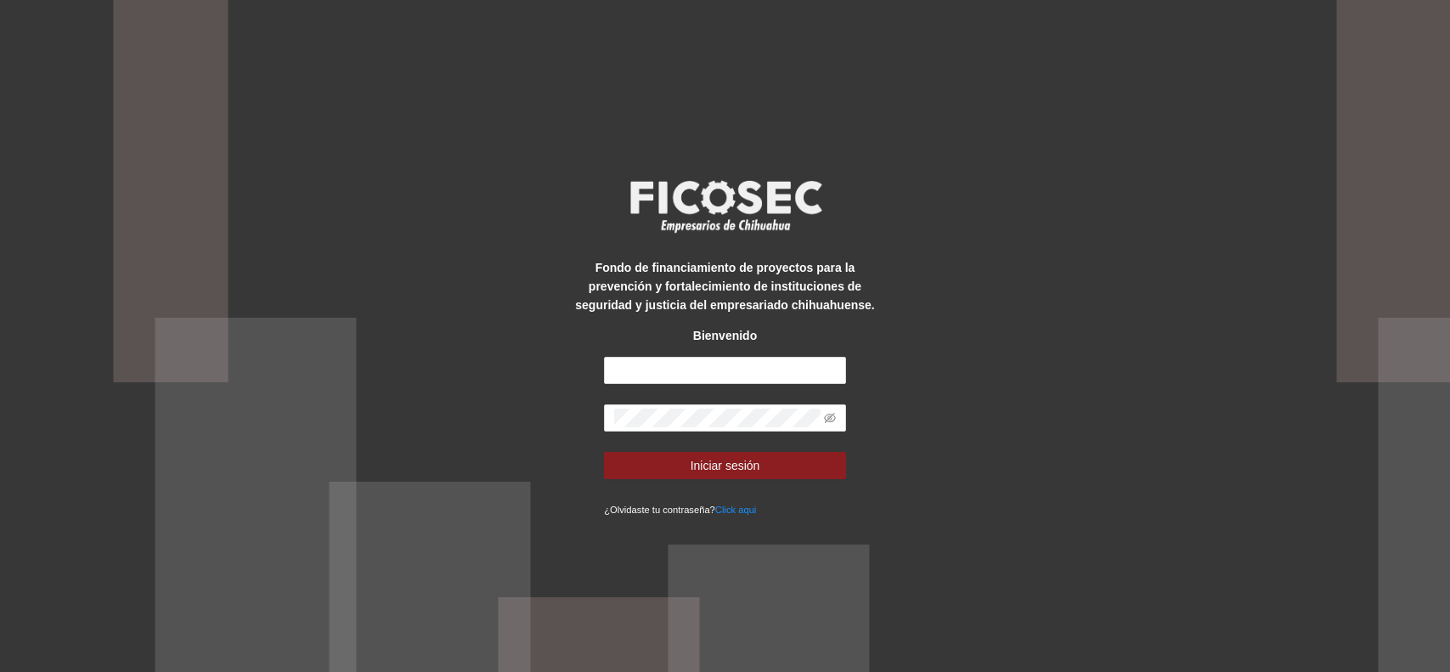  Describe the element at coordinates (680, 510) in the screenshot. I see `small: ¿Olvidaste tu contraseña?` at that location.